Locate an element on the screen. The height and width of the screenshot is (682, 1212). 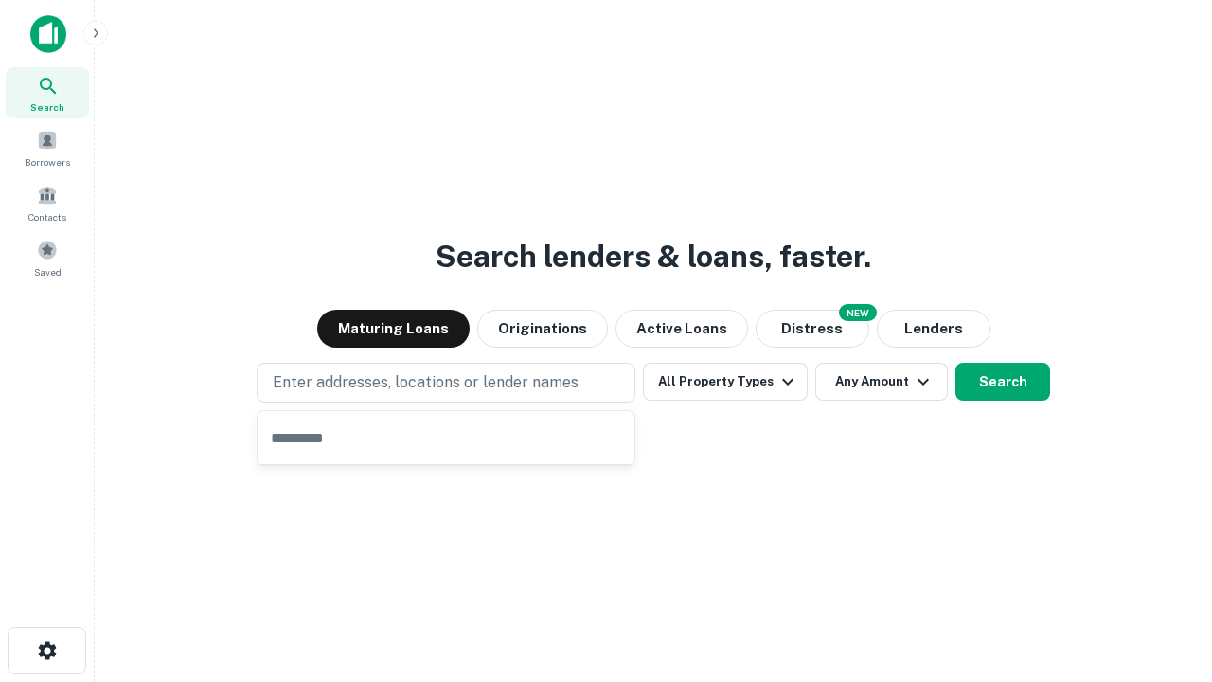
div: Contacts is located at coordinates (47, 203).